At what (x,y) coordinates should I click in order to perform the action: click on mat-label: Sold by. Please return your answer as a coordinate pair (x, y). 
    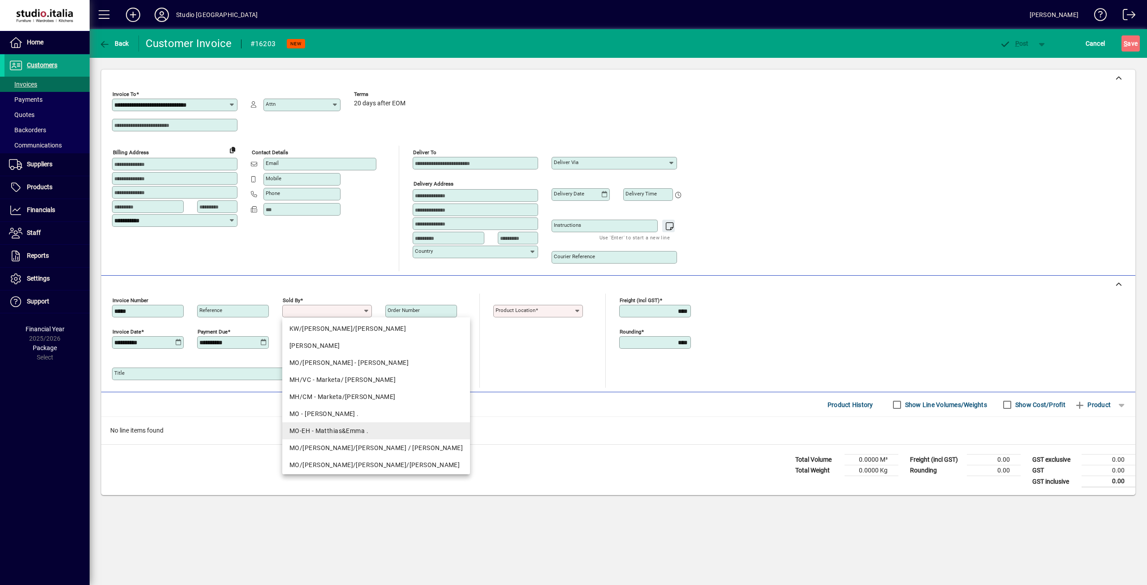
    Looking at the image, I should click on (291, 300).